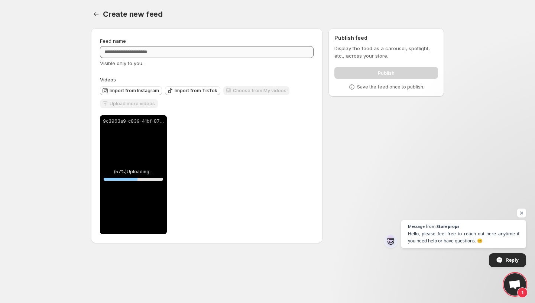  Describe the element at coordinates (108, 80) in the screenshot. I see `span: Videos` at that location.